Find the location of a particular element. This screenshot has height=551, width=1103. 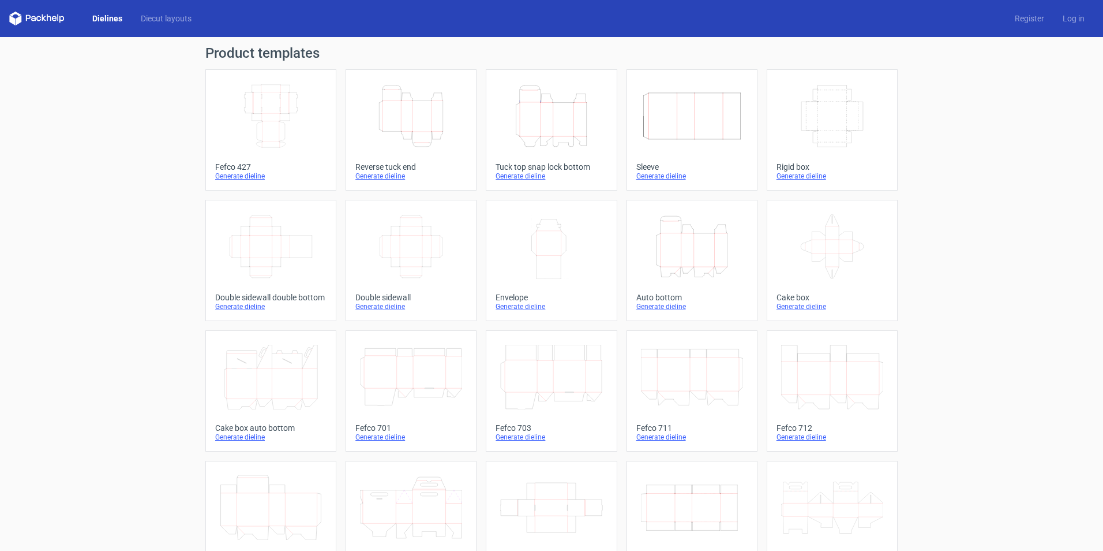

a: Fefco 703Generate dieline is located at coordinates (551, 391).